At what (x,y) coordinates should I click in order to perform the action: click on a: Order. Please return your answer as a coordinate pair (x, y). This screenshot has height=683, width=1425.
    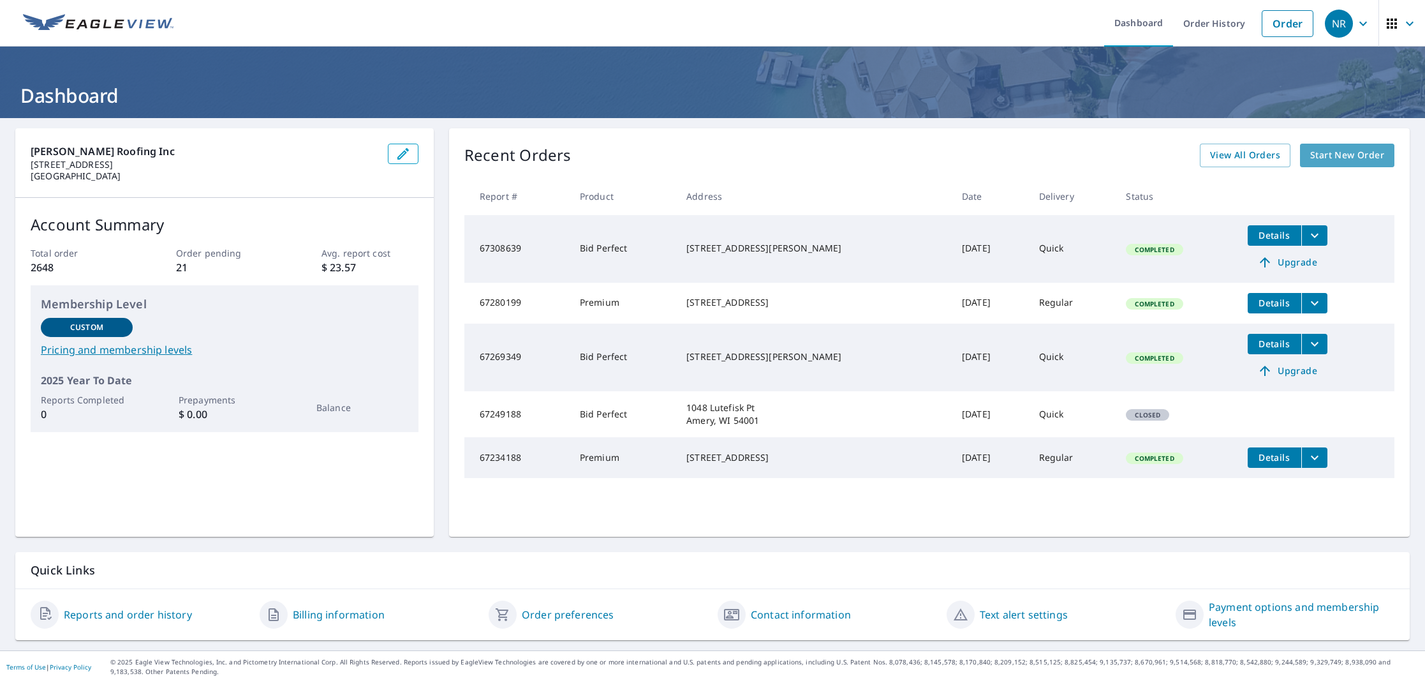
    Looking at the image, I should click on (1287, 24).